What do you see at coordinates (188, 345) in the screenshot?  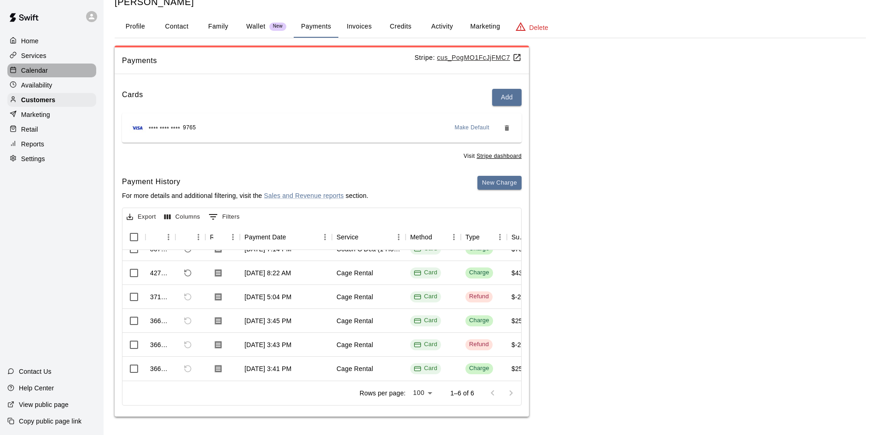 I see `span: Cannot refund a payment with type REFUND` at bounding box center [188, 345].